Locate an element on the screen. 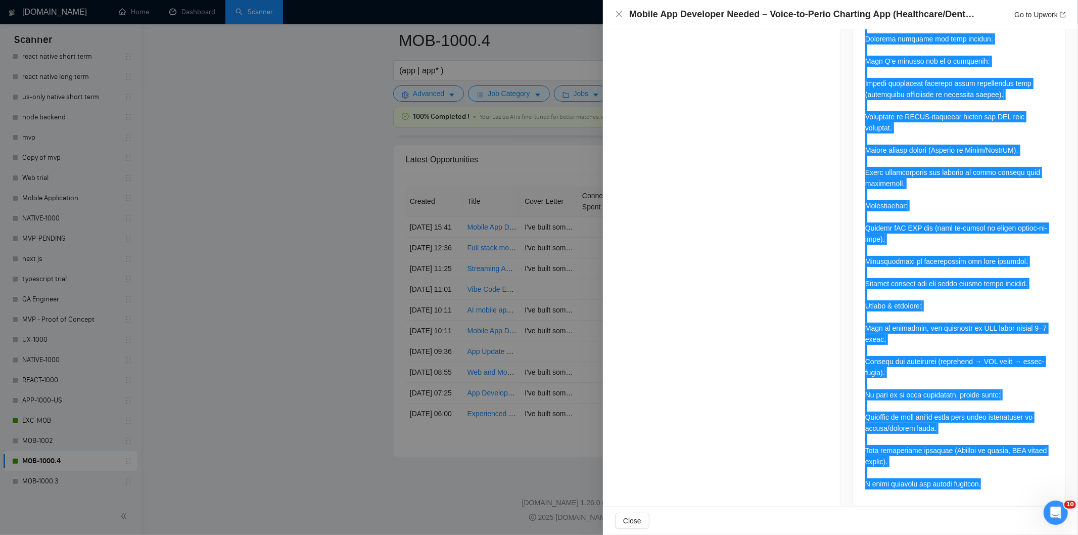 Image resolution: width=1078 pixels, height=535 pixels. span: export is located at coordinates (1063, 15).